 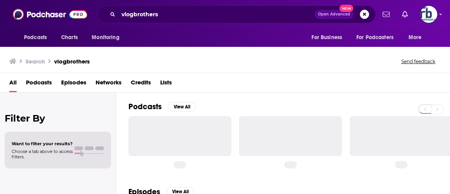 What do you see at coordinates (108, 84) in the screenshot?
I see `a: Networks` at bounding box center [108, 84].